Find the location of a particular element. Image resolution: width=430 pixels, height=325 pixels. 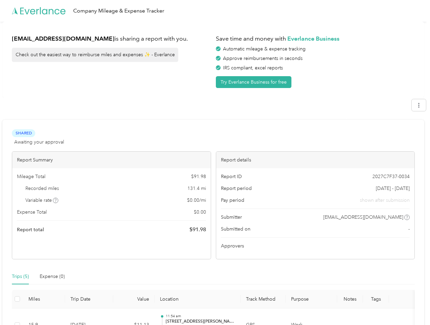

span: IRS compliant, excel reports is located at coordinates (253, 68).